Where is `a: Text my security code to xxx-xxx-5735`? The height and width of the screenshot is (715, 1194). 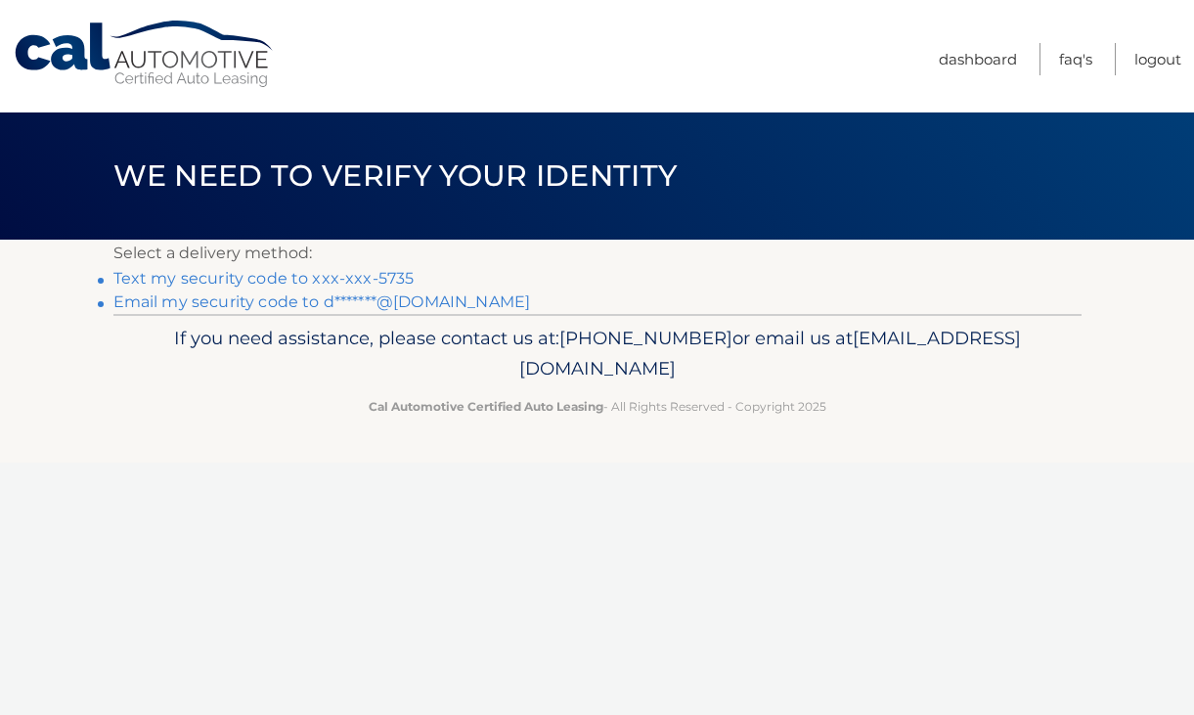
a: Text my security code to xxx-xxx-5735 is located at coordinates (264, 278).